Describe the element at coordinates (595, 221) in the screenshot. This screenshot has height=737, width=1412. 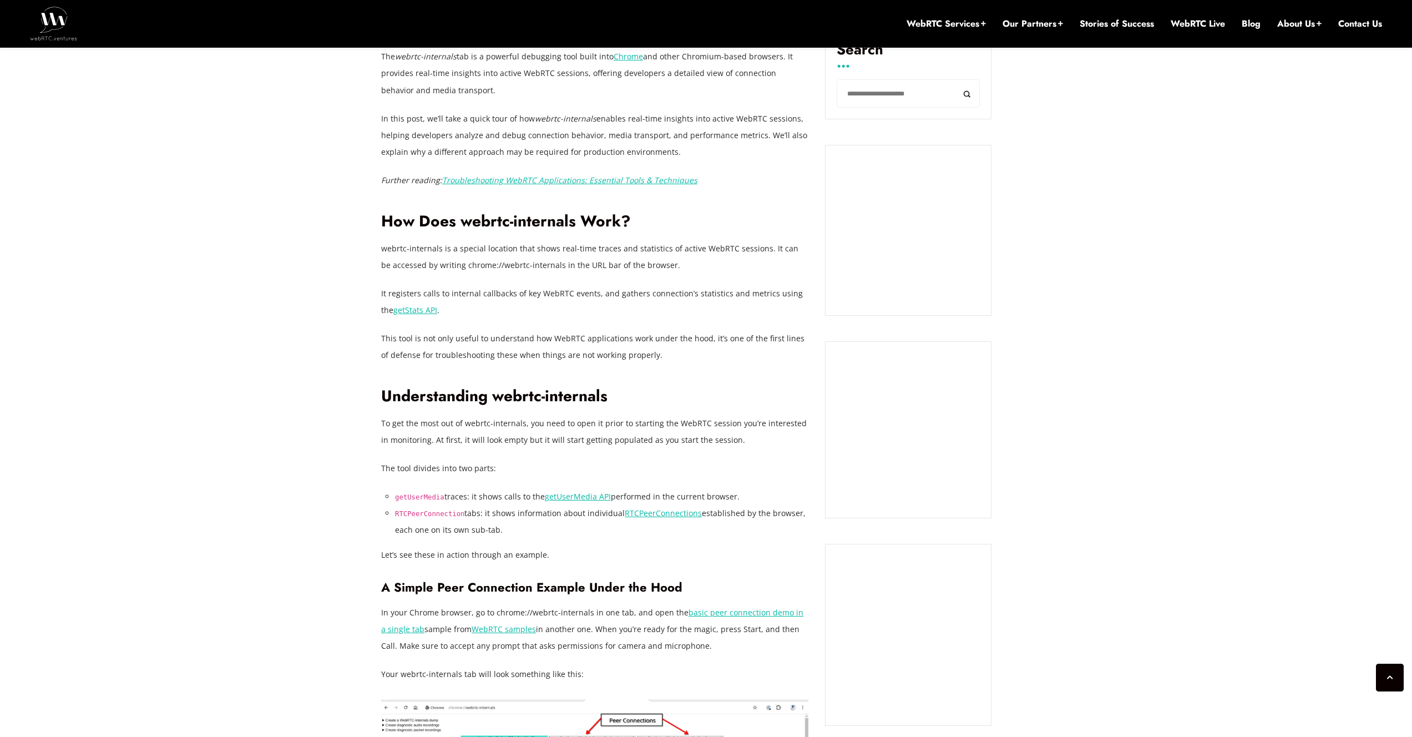
I see `h2: How Does webrtc-internals Work?` at that location.